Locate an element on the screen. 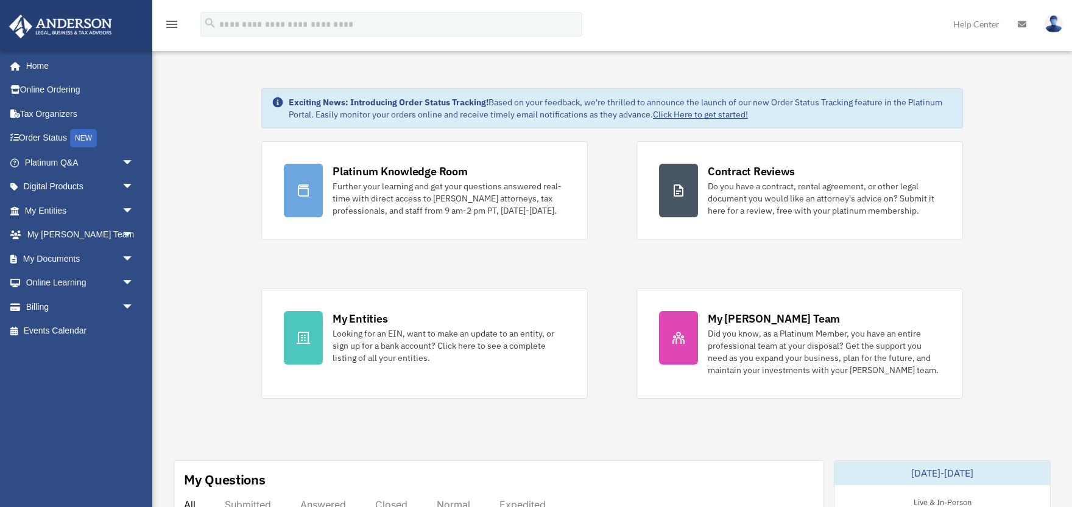 The image size is (1072, 507). a: Online Ordering is located at coordinates (80, 90).